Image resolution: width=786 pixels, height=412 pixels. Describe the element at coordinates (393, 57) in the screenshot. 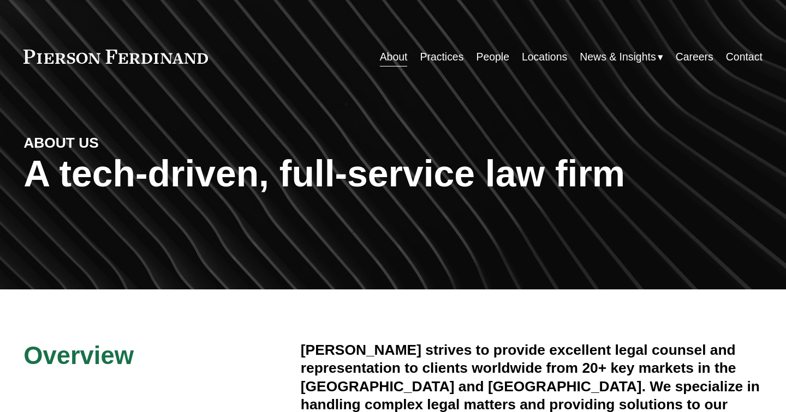

I see `a: About` at that location.